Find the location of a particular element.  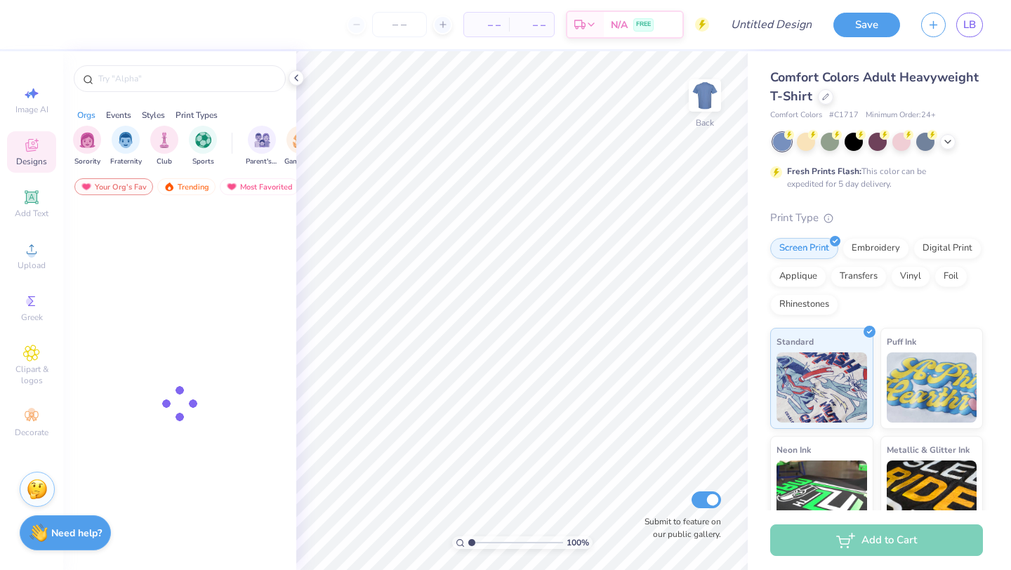

img: Club Image is located at coordinates (164, 140).